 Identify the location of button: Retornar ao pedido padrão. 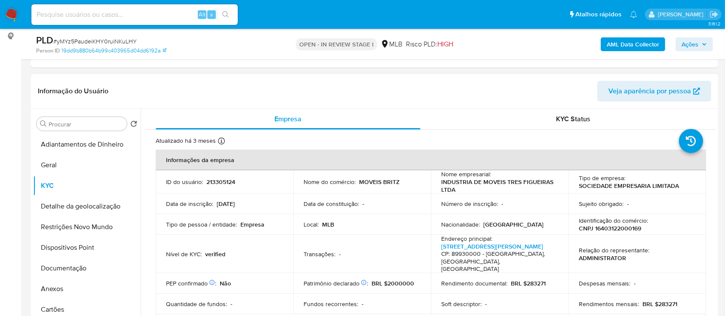
(134, 125).